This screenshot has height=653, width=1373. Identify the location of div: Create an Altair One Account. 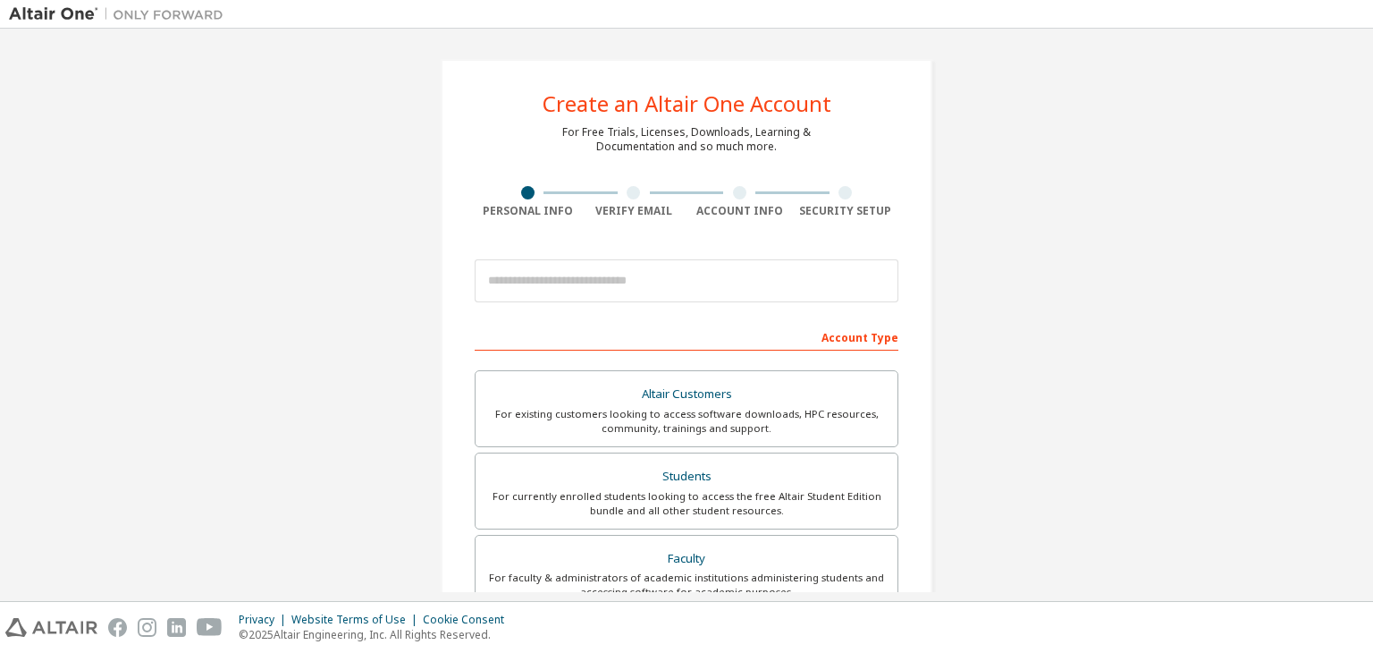
(687, 104).